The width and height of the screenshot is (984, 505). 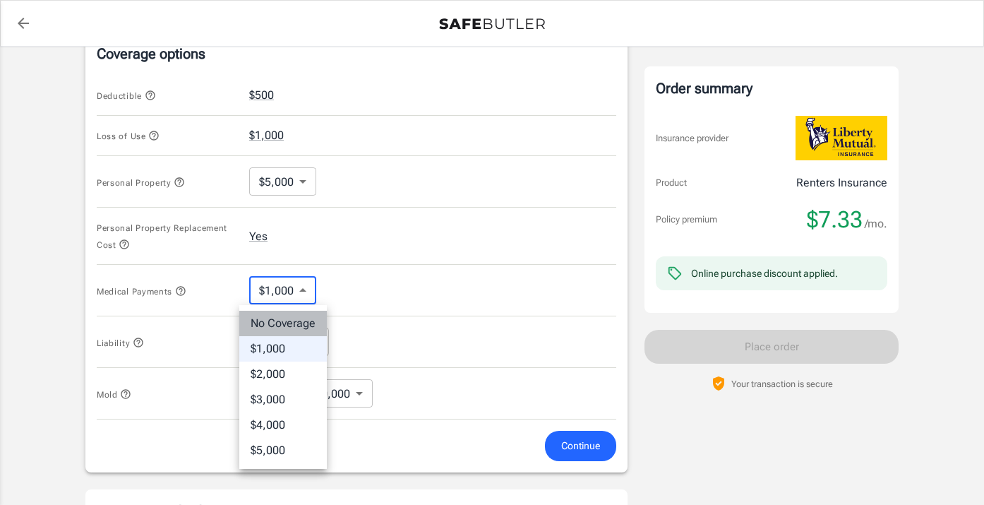 What do you see at coordinates (283, 450) in the screenshot?
I see `li: $5,000` at bounding box center [283, 450].